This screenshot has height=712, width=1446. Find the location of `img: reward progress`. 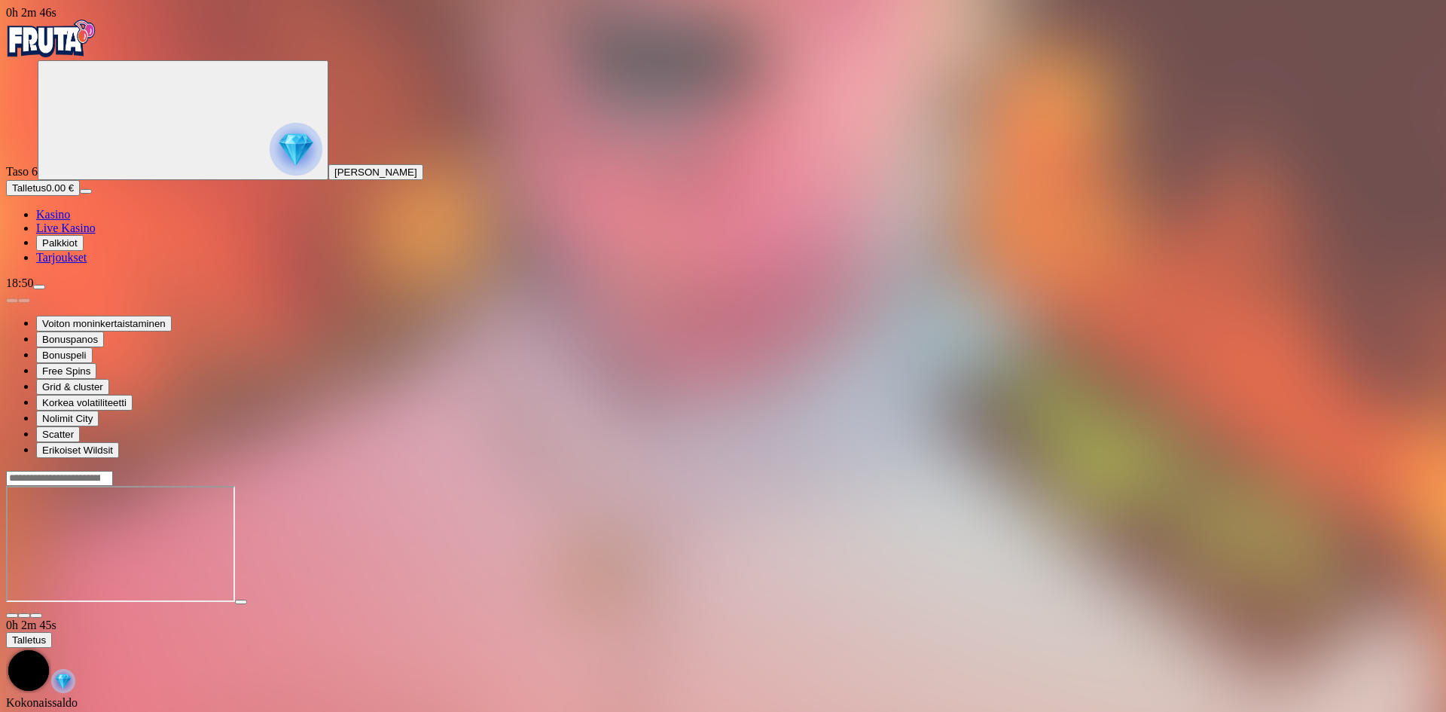

img: reward progress is located at coordinates (296, 149).